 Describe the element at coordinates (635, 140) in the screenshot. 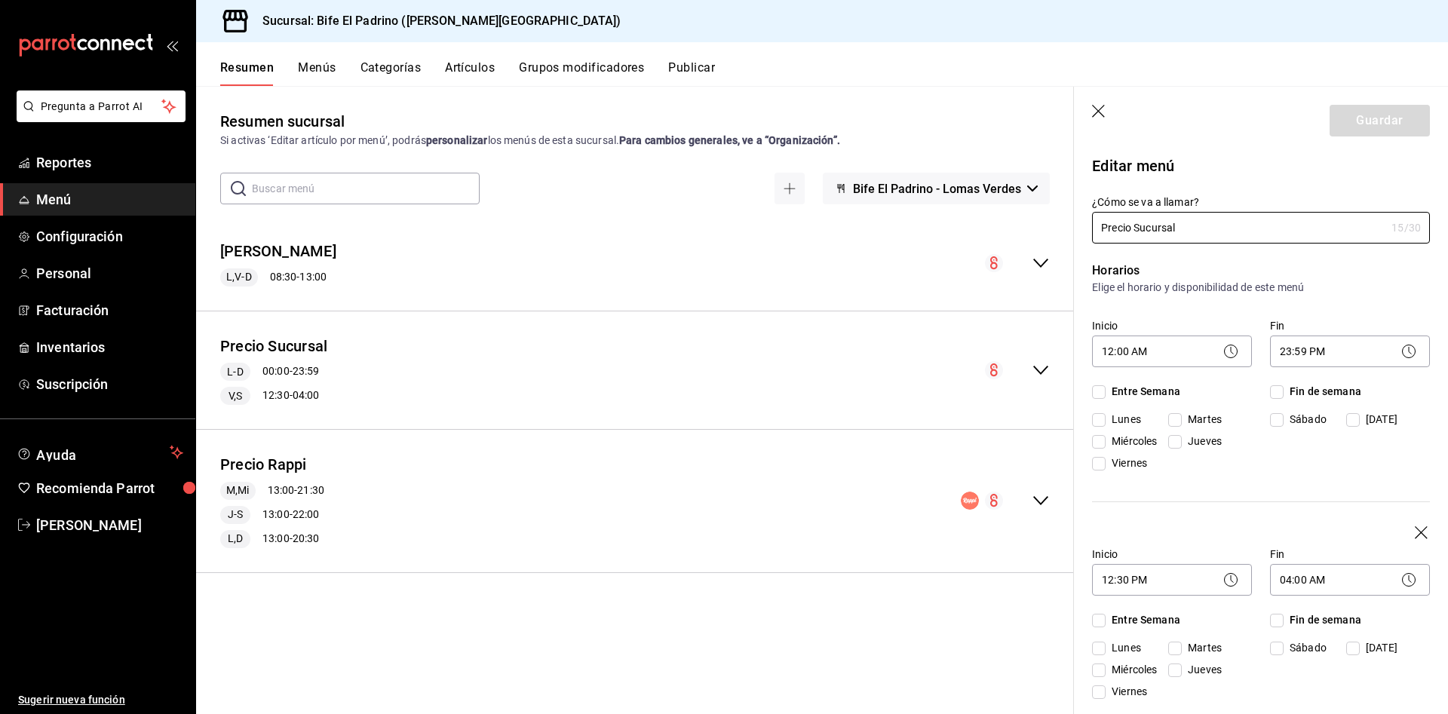

I see `div: Si activas ‘Editar artículo por menú’, podrás los menús de esta sucursal.` at that location.